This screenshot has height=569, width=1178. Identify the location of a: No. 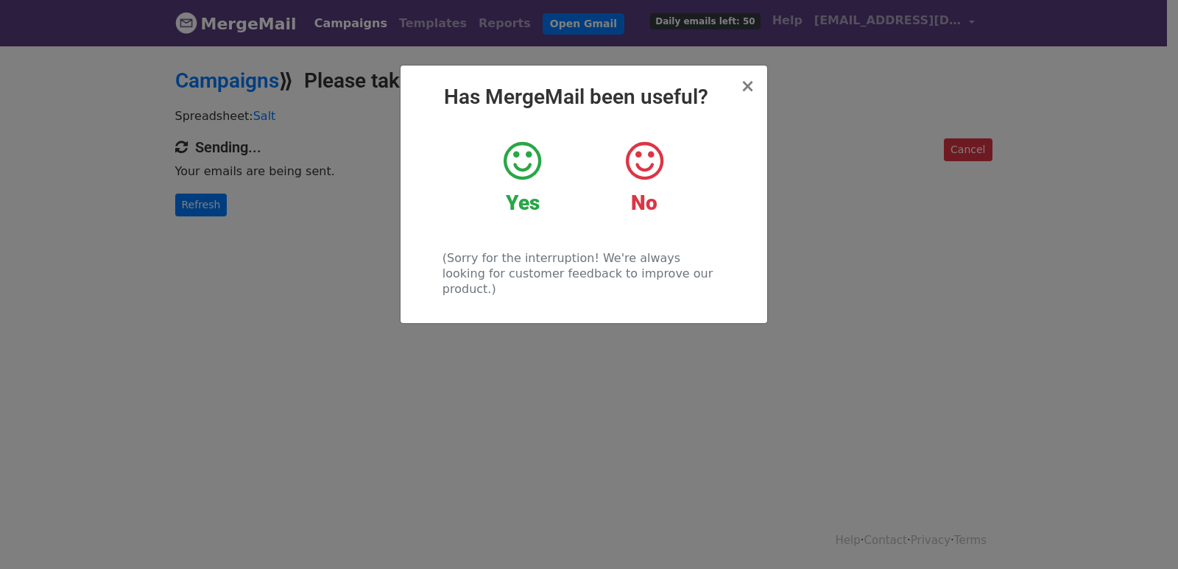
(643, 177).